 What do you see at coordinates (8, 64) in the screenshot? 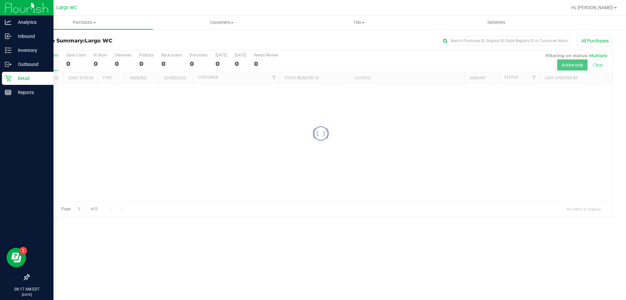
I see `inline-svg: Outbound` at bounding box center [8, 64].